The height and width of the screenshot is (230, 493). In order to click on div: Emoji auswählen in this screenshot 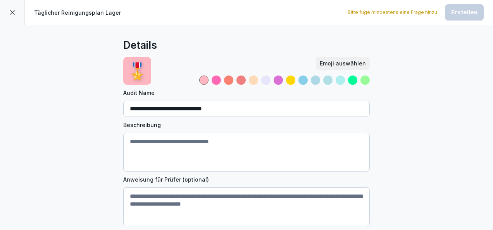, I will do `click(343, 64)`.